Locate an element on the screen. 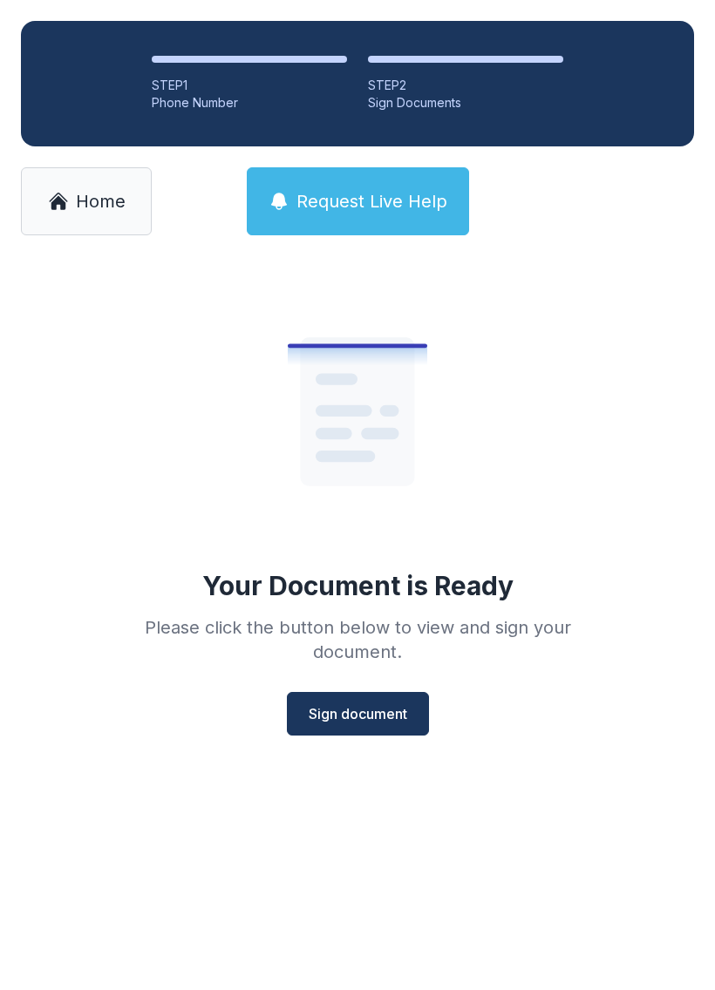 The width and height of the screenshot is (715, 990). div: STEP 1 is located at coordinates (249, 85).